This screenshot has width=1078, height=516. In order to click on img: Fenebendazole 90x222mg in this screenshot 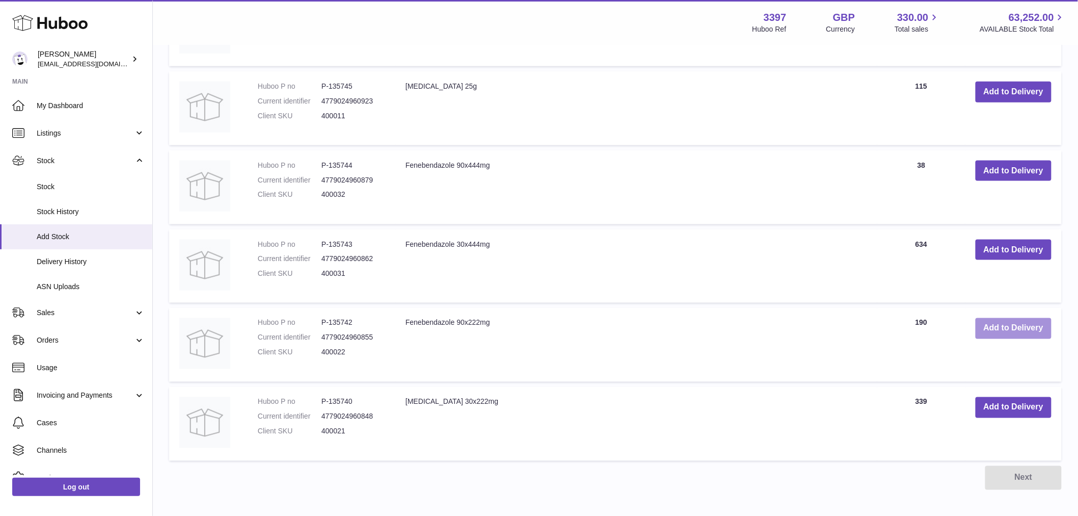, I will do `click(205, 343)`.